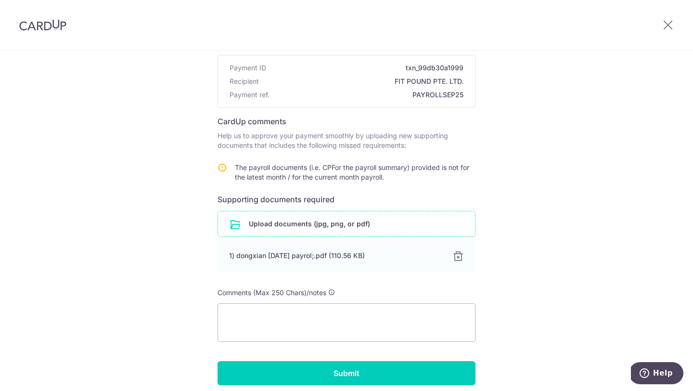 The width and height of the screenshot is (693, 391). What do you see at coordinates (244, 81) in the screenshot?
I see `span: Recipient` at bounding box center [244, 81].